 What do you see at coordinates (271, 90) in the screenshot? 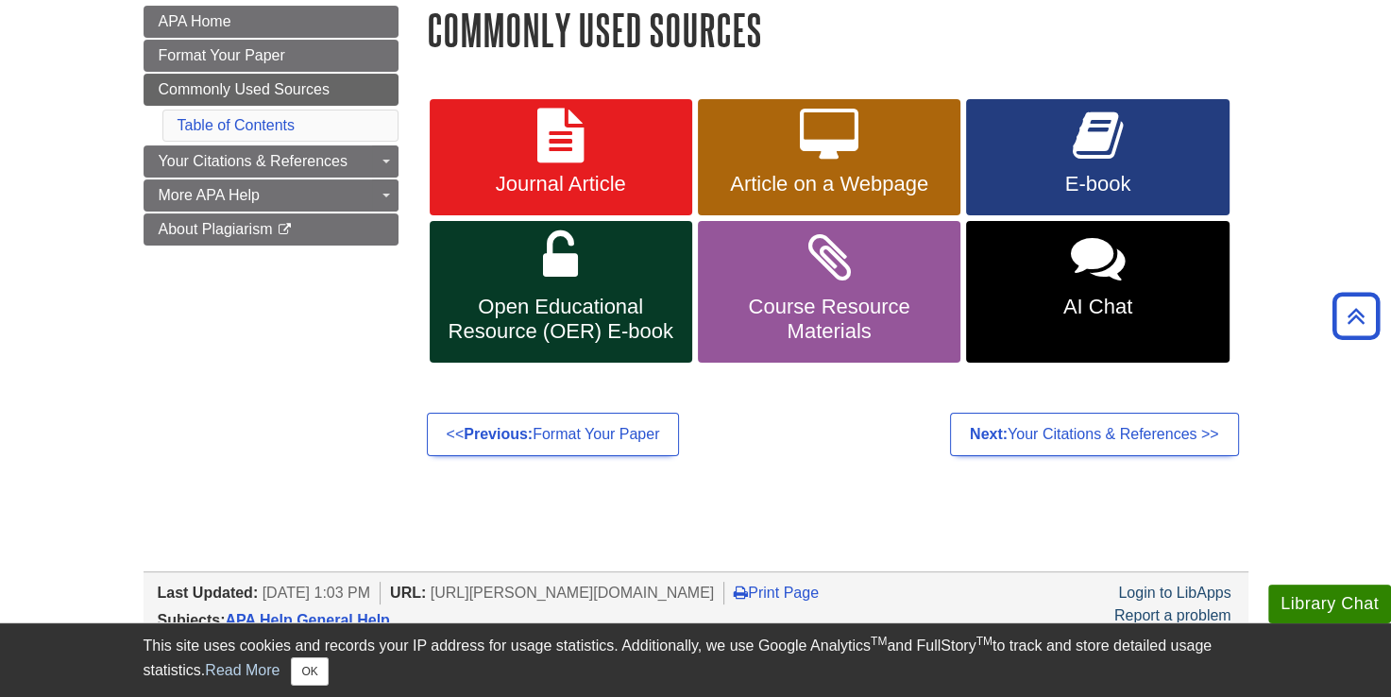
I see `a: Commonly Used Sources` at bounding box center [271, 90].